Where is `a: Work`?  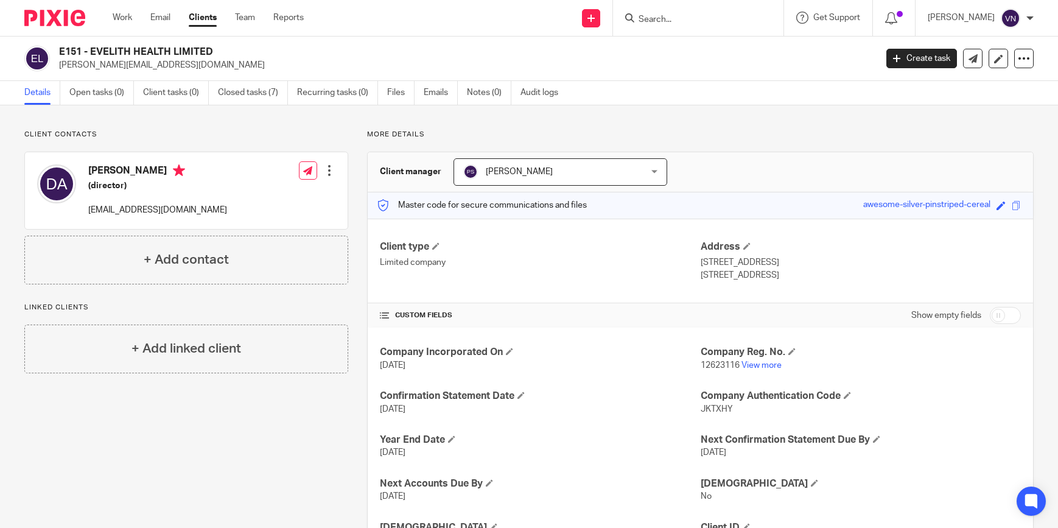 a: Work is located at coordinates (122, 18).